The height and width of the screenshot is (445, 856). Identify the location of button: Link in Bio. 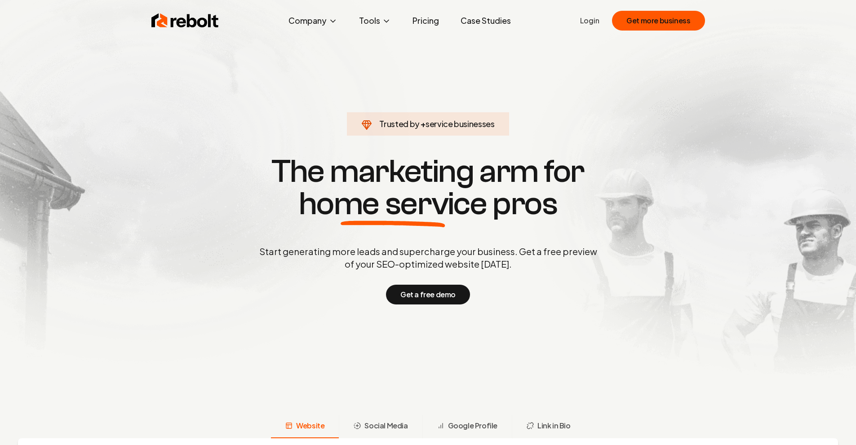
(548, 427).